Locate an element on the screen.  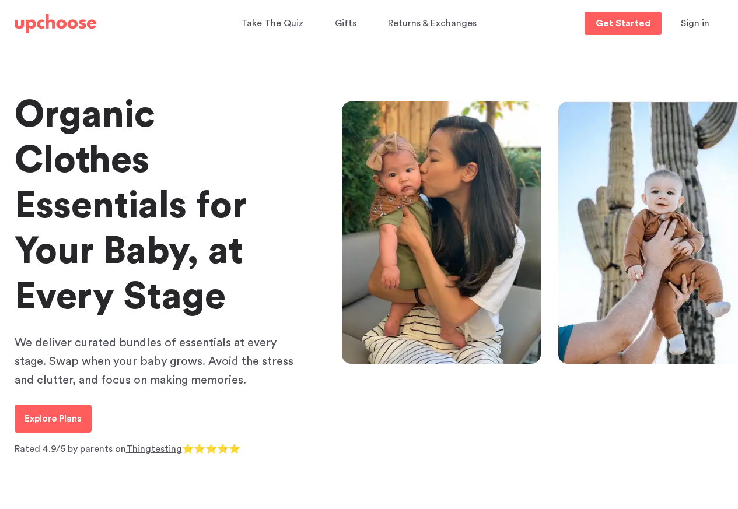
button: Sign in is located at coordinates (694, 23).